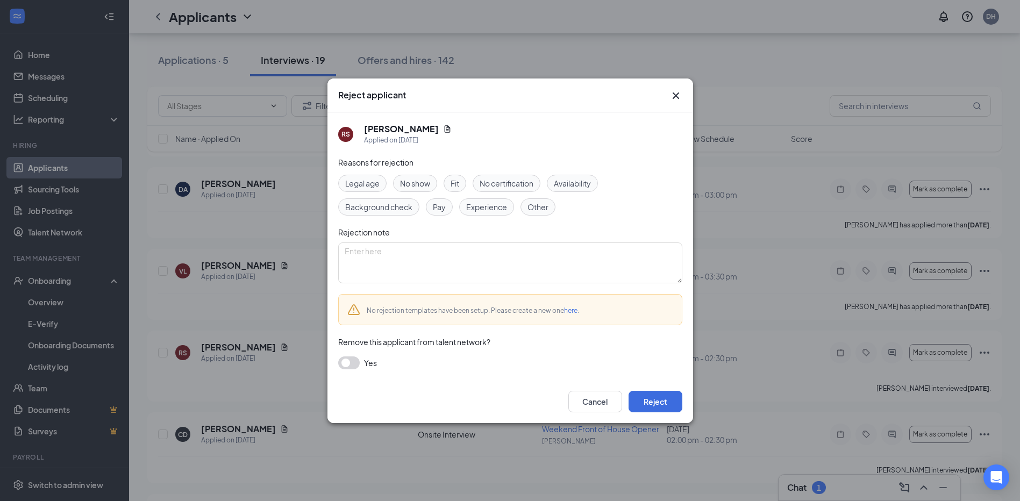 Image resolution: width=1020 pixels, height=501 pixels. What do you see at coordinates (595, 401) in the screenshot?
I see `button: Cancel` at bounding box center [595, 401].